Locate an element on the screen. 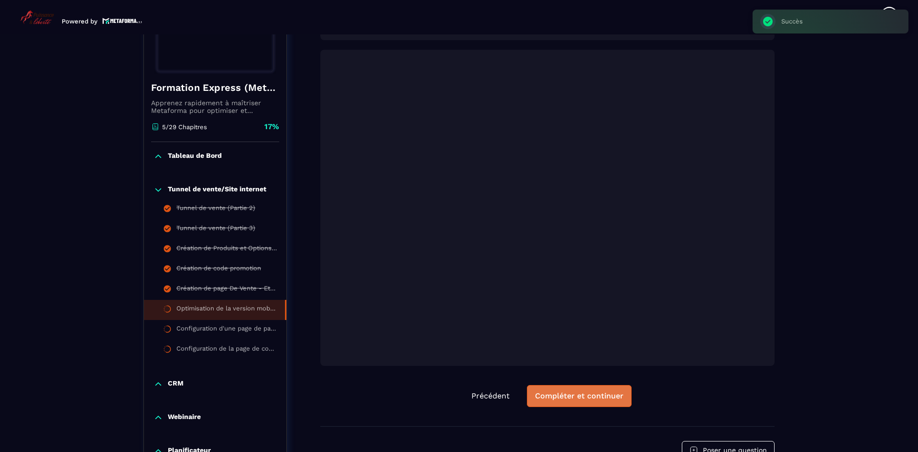 The image size is (918, 452). div: Tunnel de vente (Partie 2) is located at coordinates (216, 210).